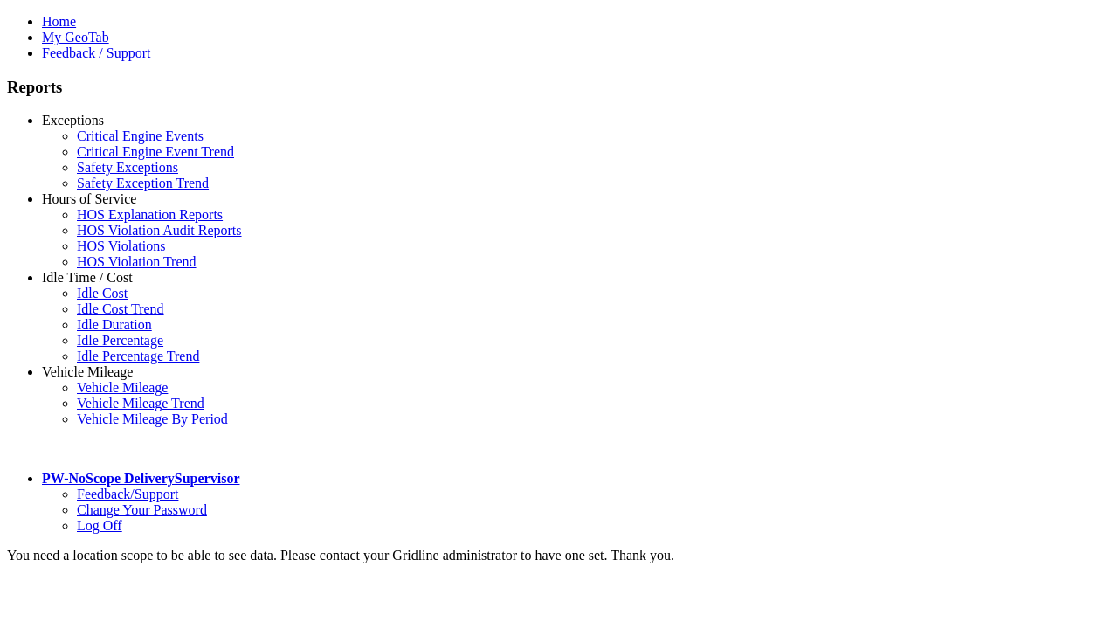 This screenshot has width=1118, height=629. What do you see at coordinates (100, 525) in the screenshot?
I see `a: Log Off` at bounding box center [100, 525].